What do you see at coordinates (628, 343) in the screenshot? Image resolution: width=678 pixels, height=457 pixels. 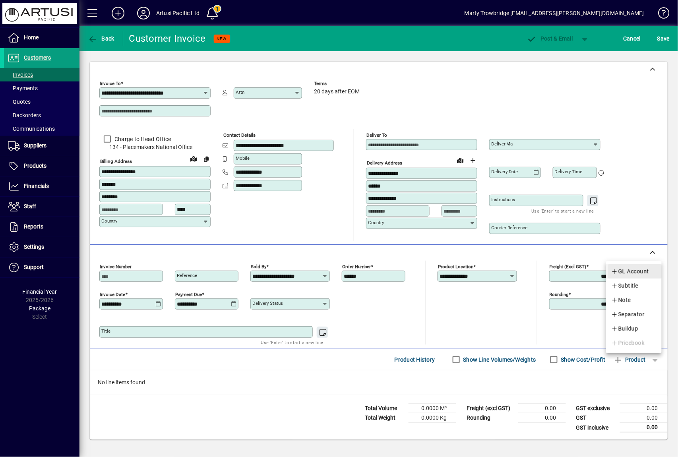 I see `span: Pricebook` at bounding box center [628, 343].